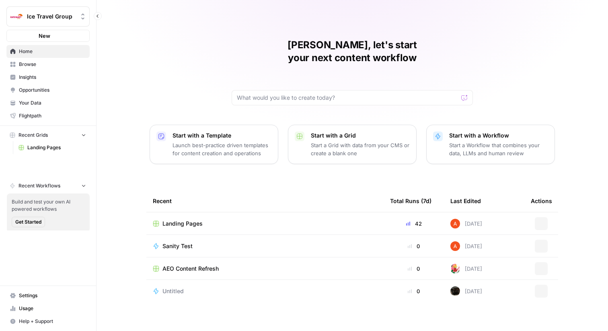  I want to click on a: Insights, so click(48, 77).